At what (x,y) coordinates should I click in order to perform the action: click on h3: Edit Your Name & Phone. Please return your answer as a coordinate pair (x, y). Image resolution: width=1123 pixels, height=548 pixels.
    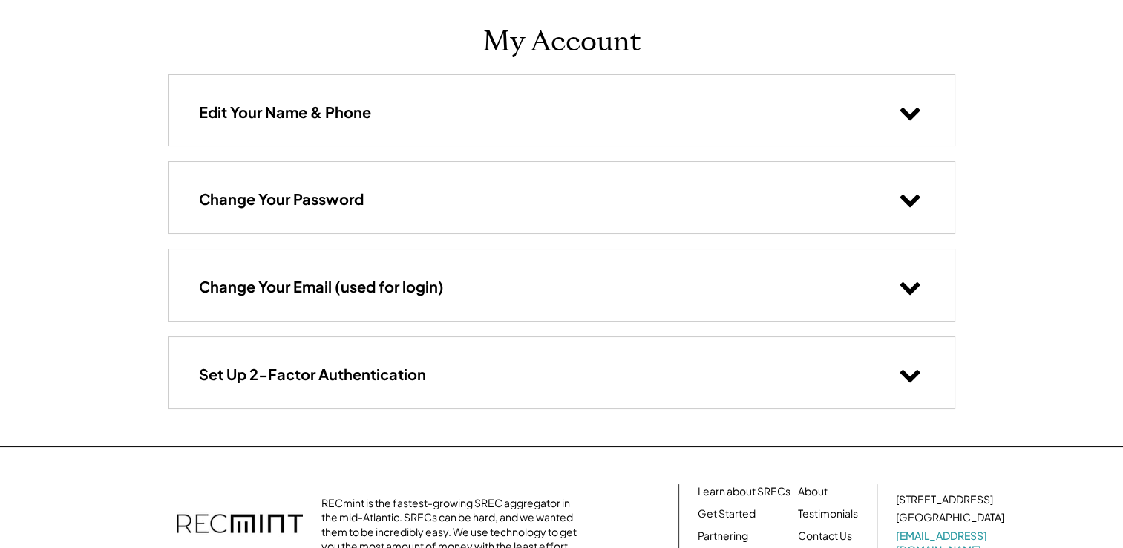
    Looking at the image, I should click on (285, 112).